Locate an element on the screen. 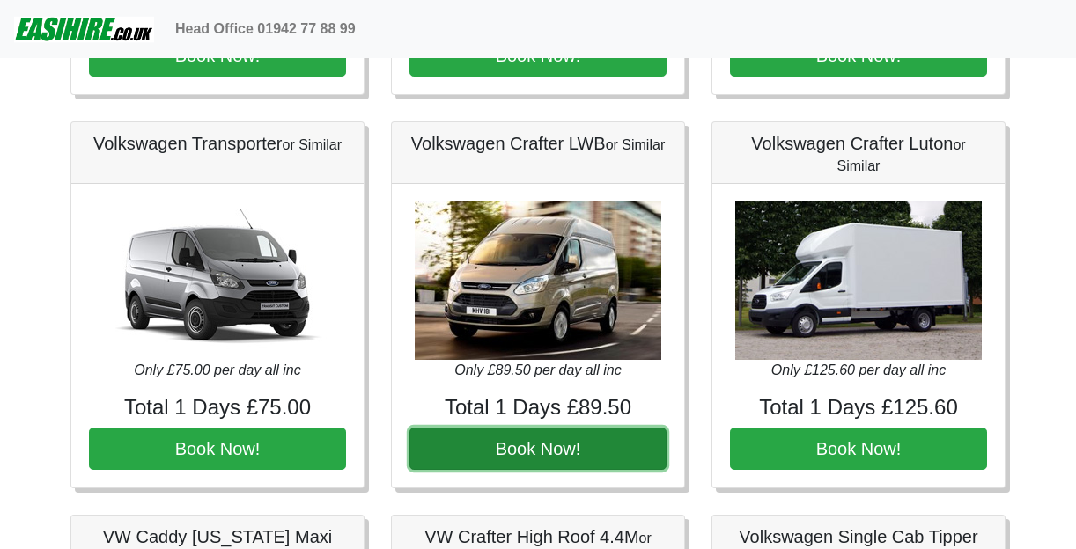 The image size is (1076, 549). i: Only £89.50 per day all inc is located at coordinates (537, 370).